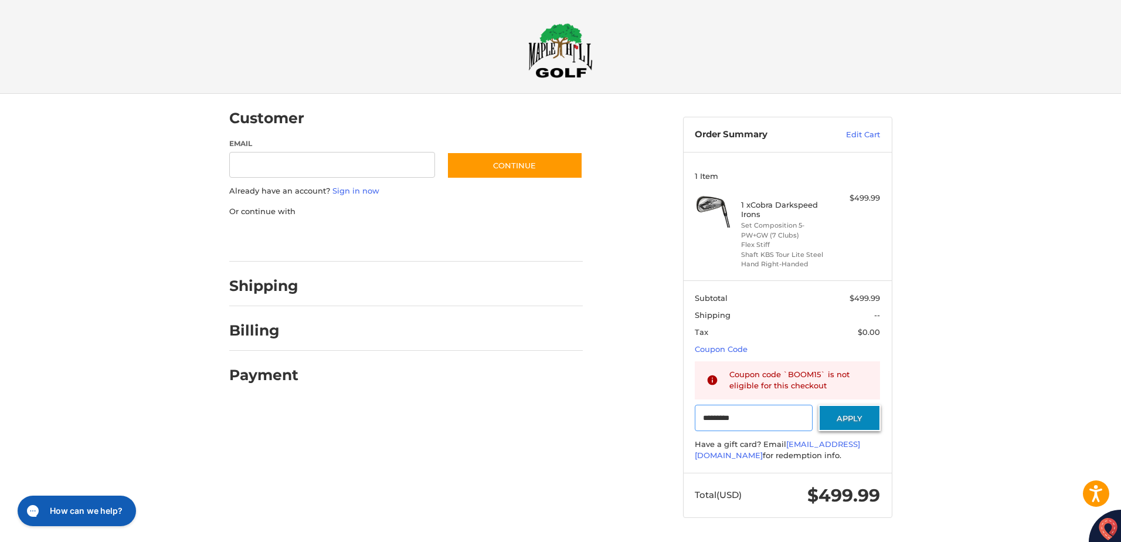 Image resolution: width=1121 pixels, height=542 pixels. What do you see at coordinates (333, 144) in the screenshot?
I see `label: Email` at bounding box center [333, 144].